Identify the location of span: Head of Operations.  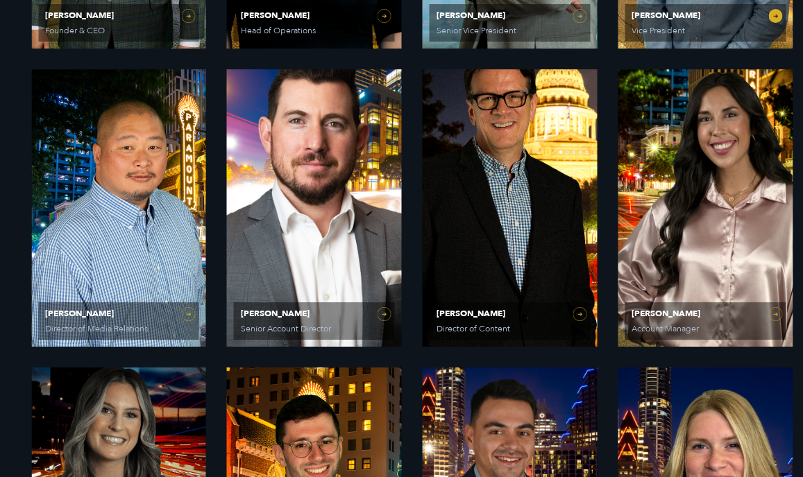
(294, 31).